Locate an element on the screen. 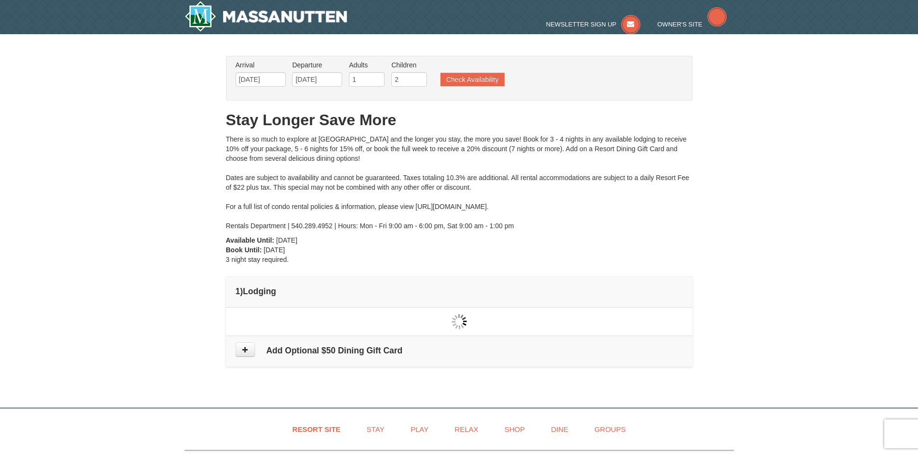  a: Groups is located at coordinates (609, 429).